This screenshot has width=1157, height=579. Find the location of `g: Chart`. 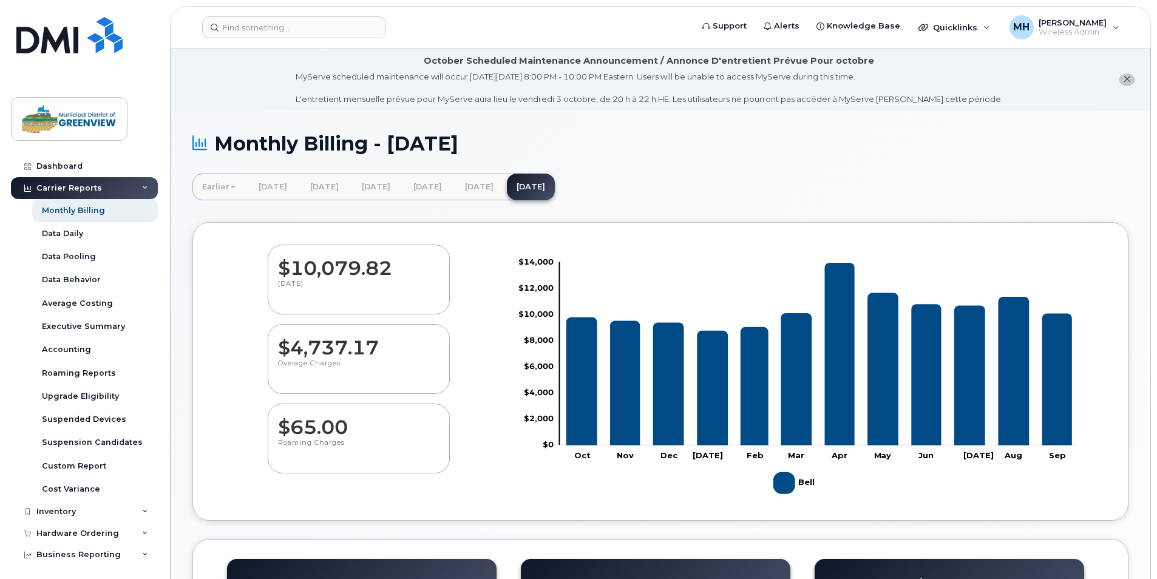

g: Chart is located at coordinates (798, 377).